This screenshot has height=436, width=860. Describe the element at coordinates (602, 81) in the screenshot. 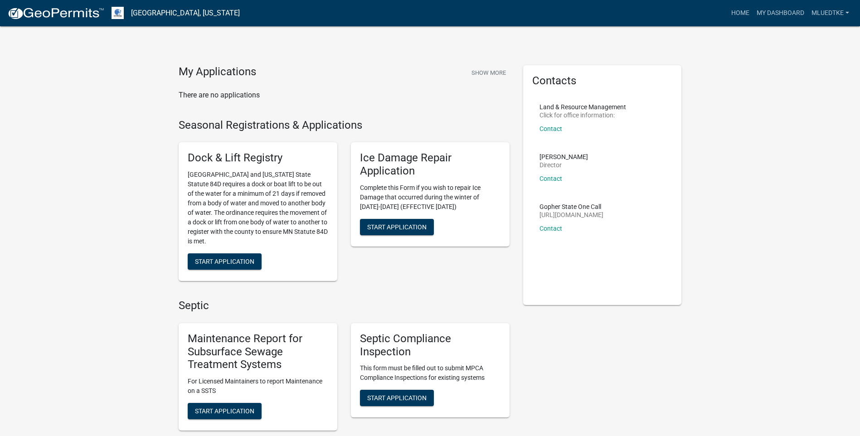

I see `h5: Contacts` at that location.